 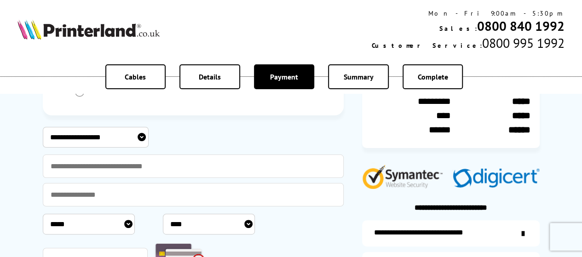 I want to click on span: Customer Service:, so click(x=427, y=46).